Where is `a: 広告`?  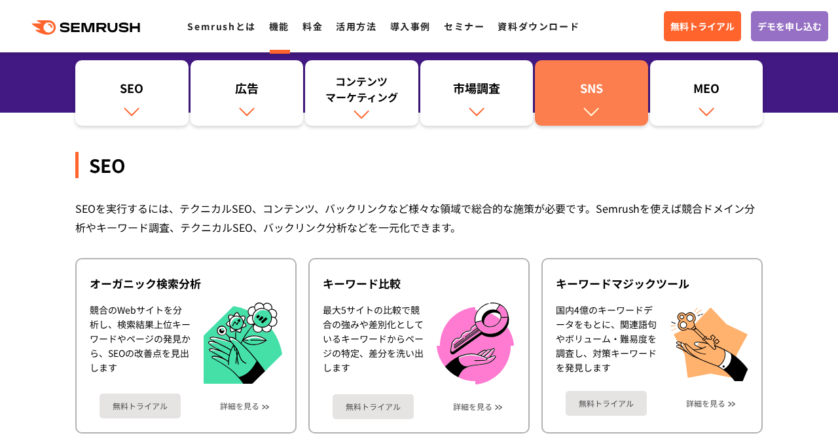
a: 広告 is located at coordinates (247, 93).